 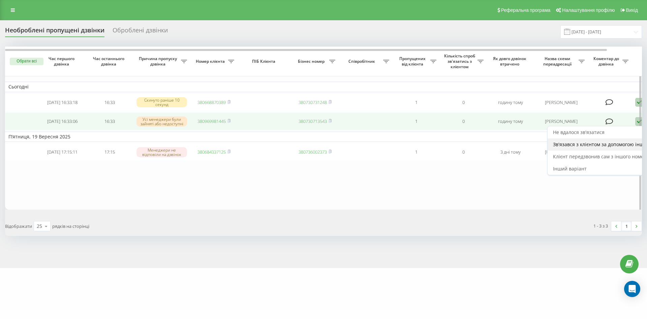 I want to click on a: 380730731248, so click(x=313, y=102).